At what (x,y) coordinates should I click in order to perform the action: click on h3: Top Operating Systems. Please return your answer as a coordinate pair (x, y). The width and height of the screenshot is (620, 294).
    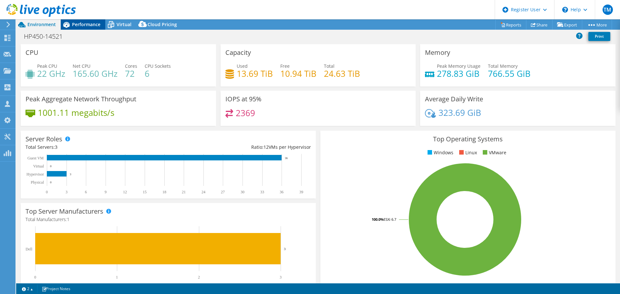
    Looking at the image, I should click on (468, 139).